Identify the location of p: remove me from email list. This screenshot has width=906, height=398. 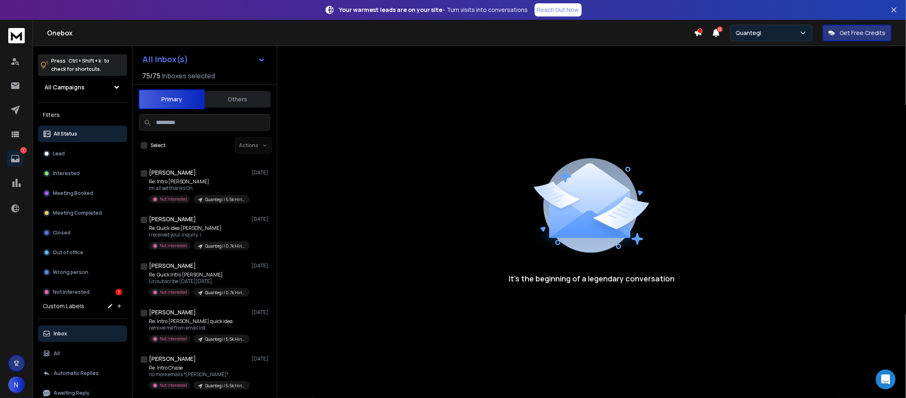
(198, 328).